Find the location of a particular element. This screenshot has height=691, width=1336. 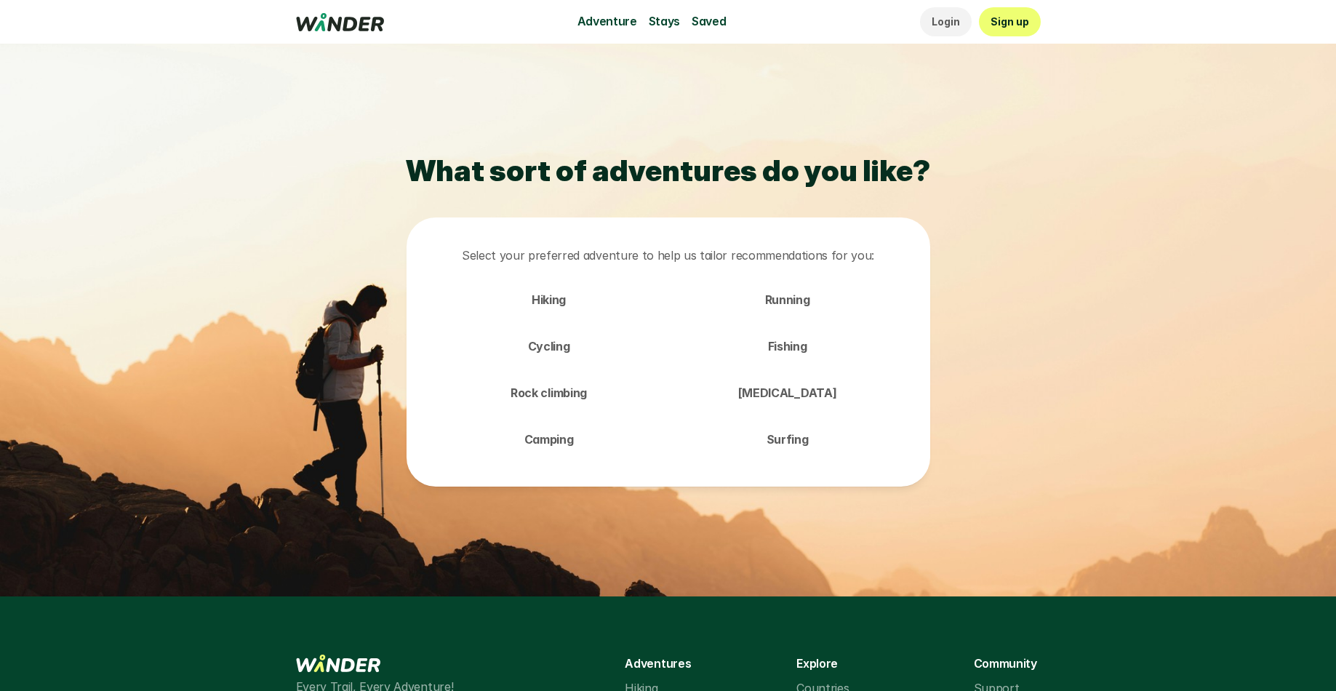

p: Explore is located at coordinates (817, 664).